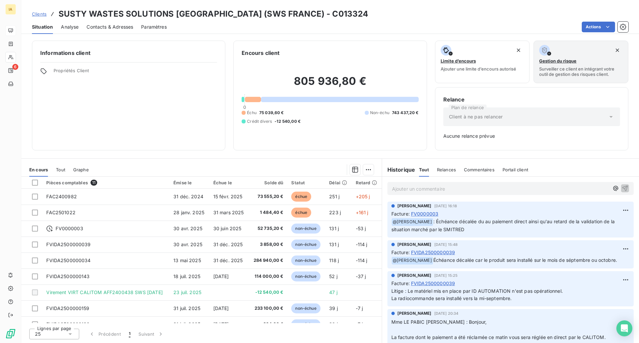 This screenshot has width=639, height=343. What do you see at coordinates (624, 328) in the screenshot?
I see `div: Open Intercom Messenger` at bounding box center [624, 328].